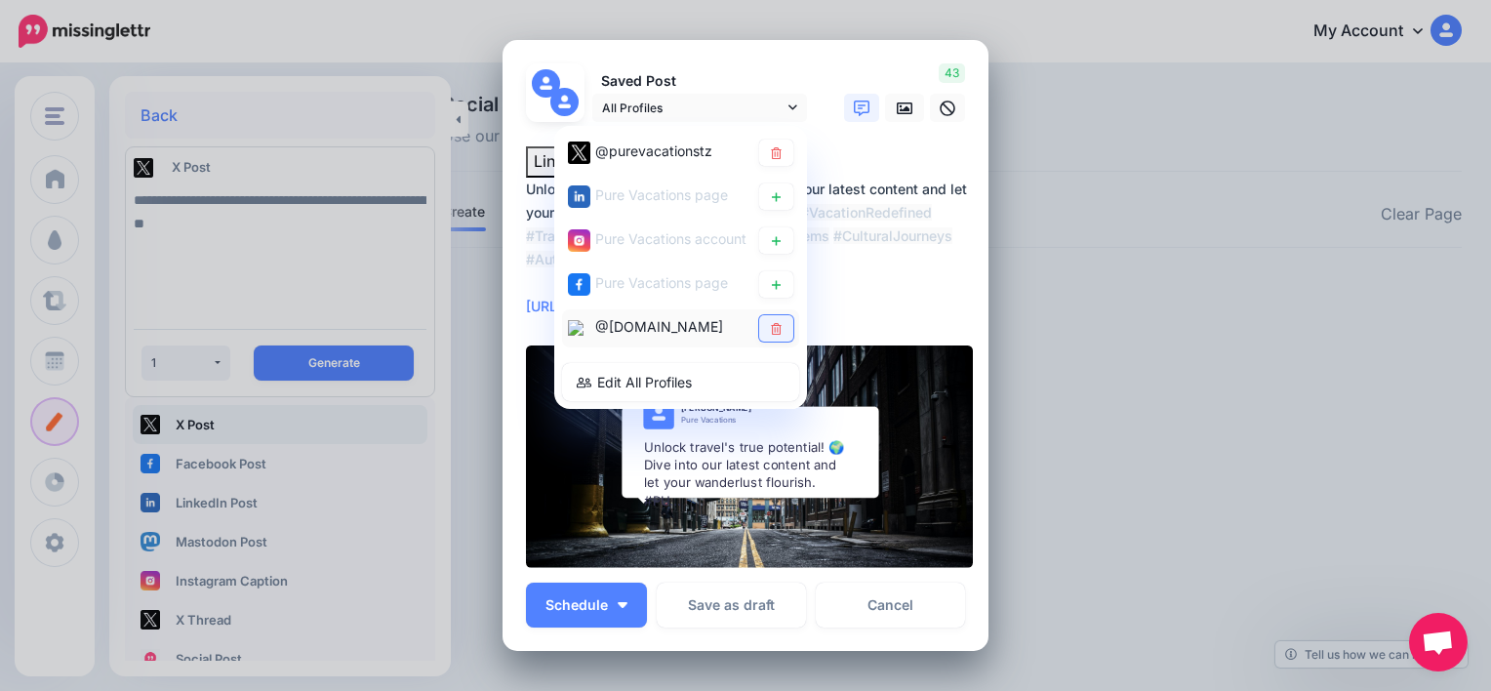 The height and width of the screenshot is (691, 1491). Describe the element at coordinates (548, 162) in the screenshot. I see `button: Link` at that location.